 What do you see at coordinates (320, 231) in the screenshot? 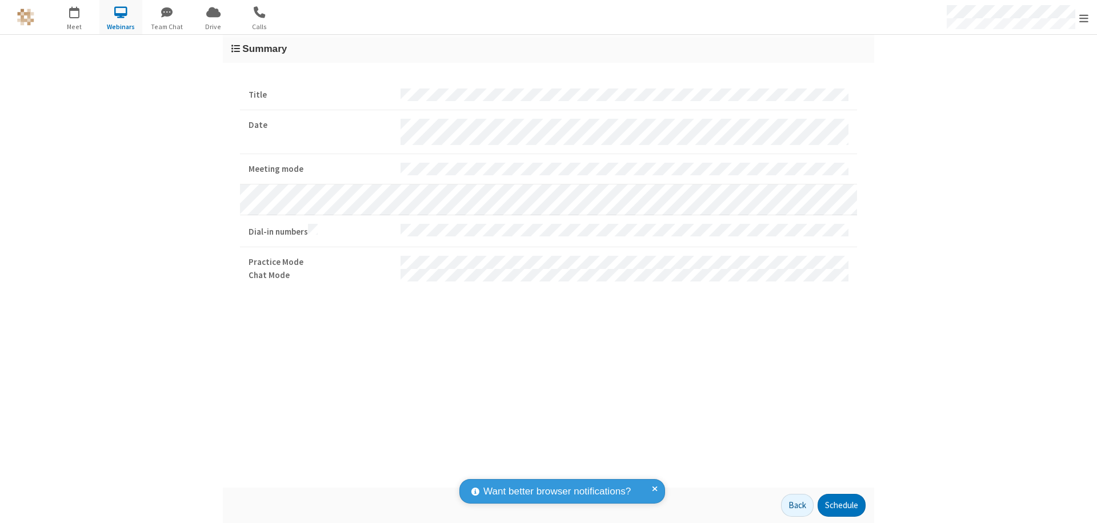
I see `strong: Dial-in numbers` at bounding box center [320, 231].